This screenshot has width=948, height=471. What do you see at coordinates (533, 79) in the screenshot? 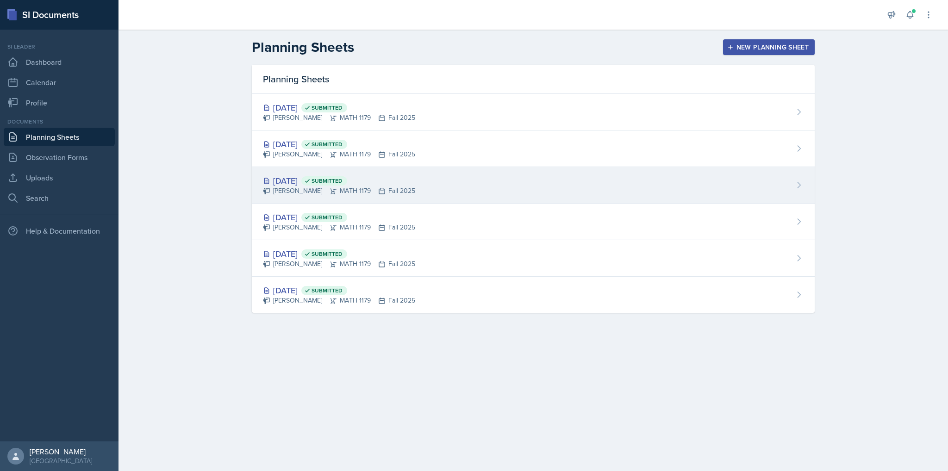
I see `div: Planning Sheets` at bounding box center [533, 79].